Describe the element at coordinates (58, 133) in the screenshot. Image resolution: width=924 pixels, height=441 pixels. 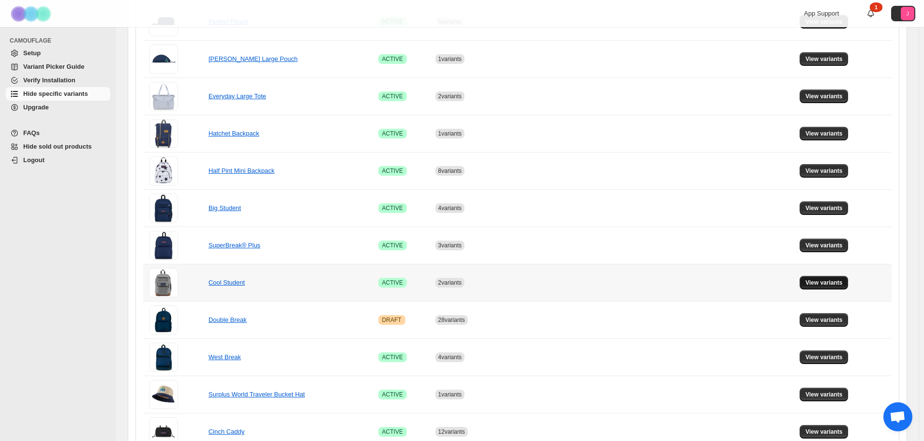
I see `a: FAQs` at that location.